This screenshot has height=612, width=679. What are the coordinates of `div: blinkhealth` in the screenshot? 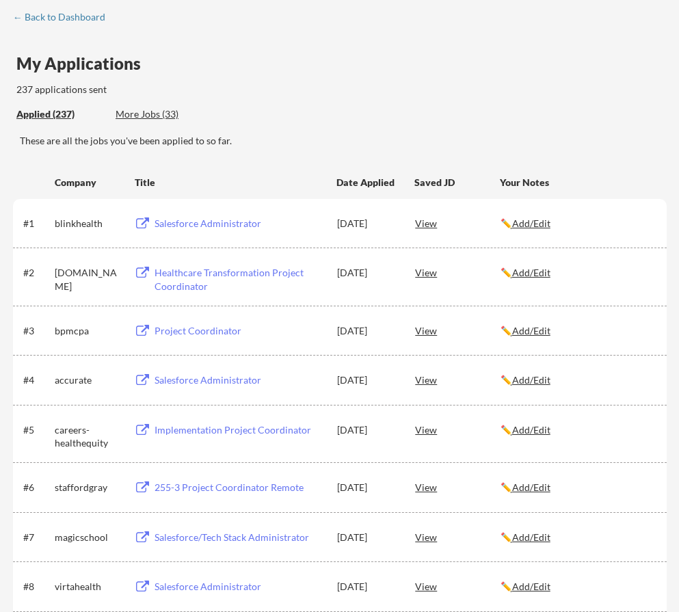 It's located at (88, 224).